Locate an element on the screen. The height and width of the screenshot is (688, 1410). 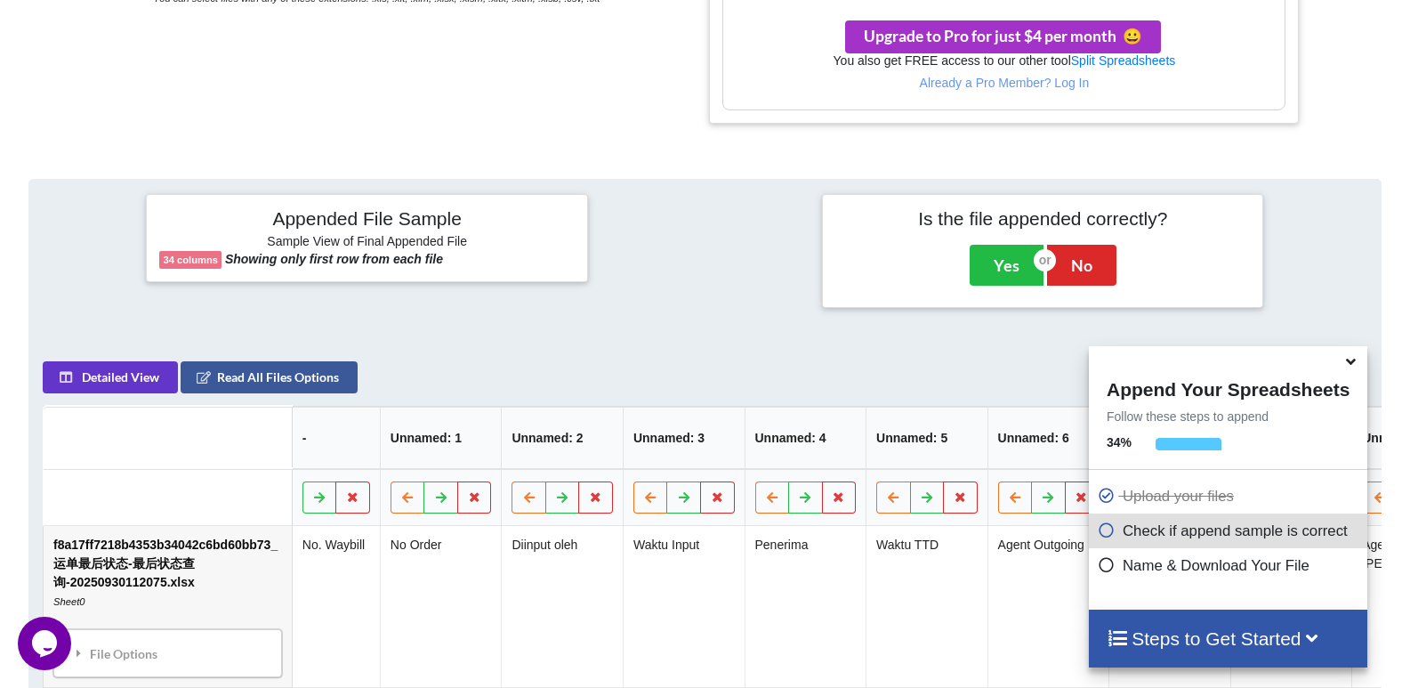
a: Split Spreadsheets is located at coordinates (1124, 61).